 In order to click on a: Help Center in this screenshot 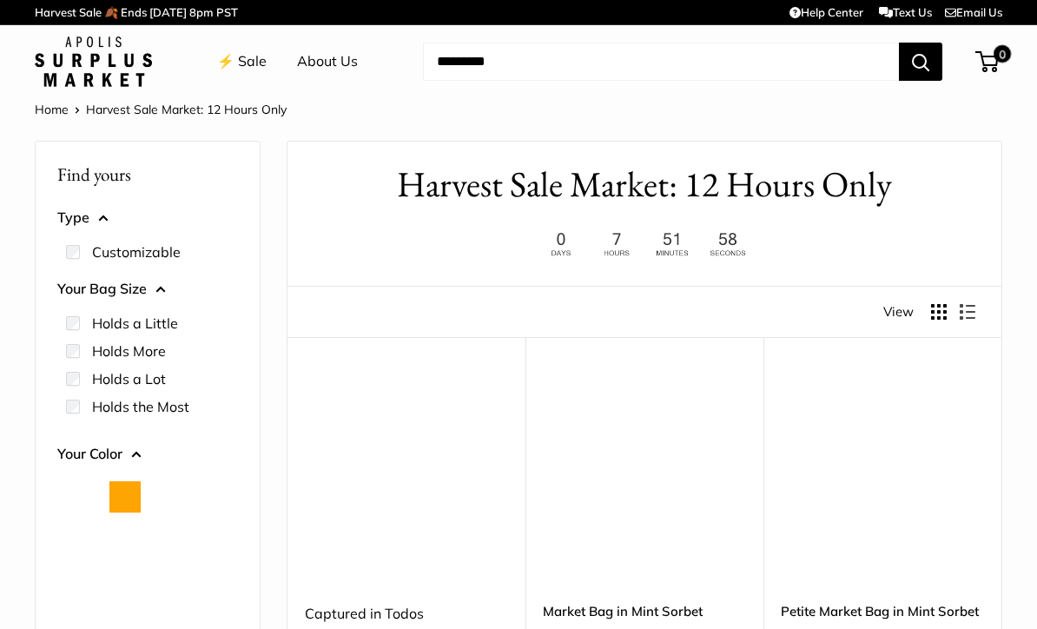, I will do `click(826, 12)`.